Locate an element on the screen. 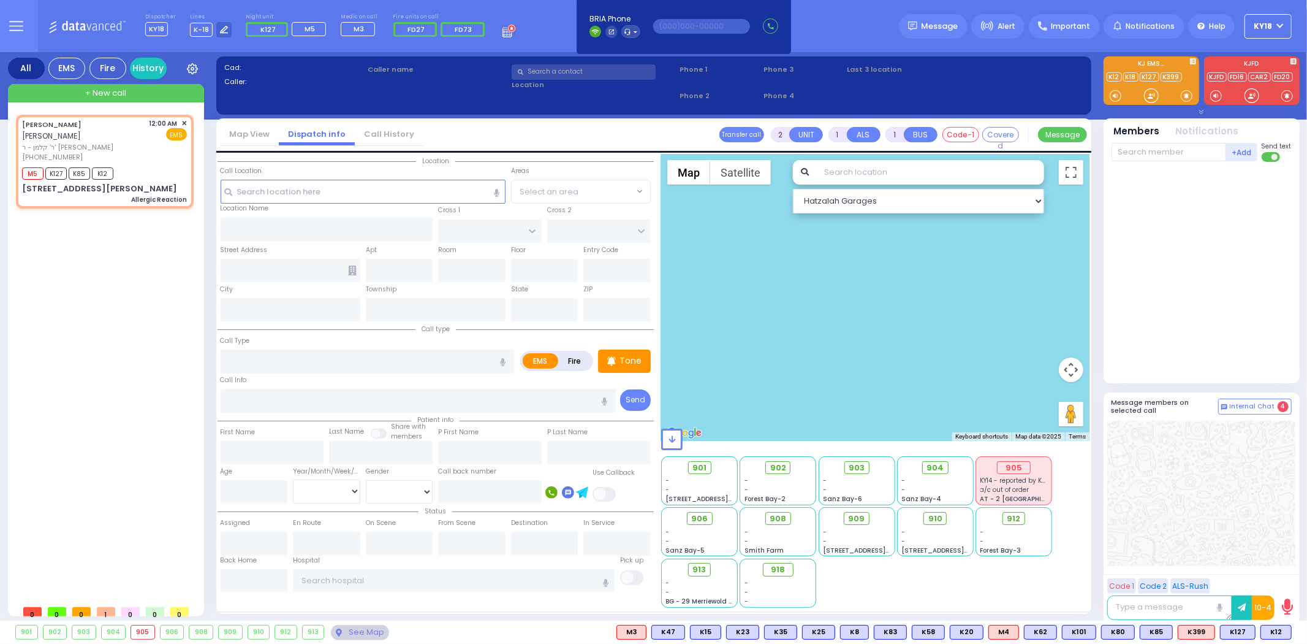 This screenshot has height=644, width=1307. span: 913 is located at coordinates (700, 569).